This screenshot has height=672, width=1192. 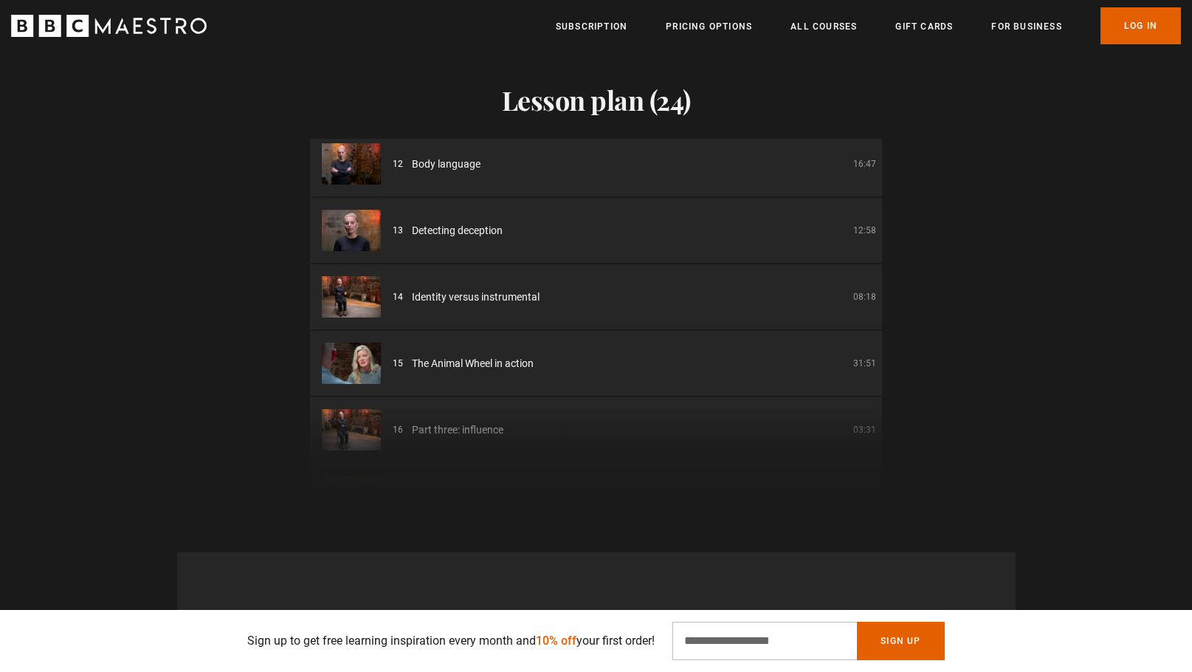 I want to click on a: Pricing Options, so click(x=709, y=27).